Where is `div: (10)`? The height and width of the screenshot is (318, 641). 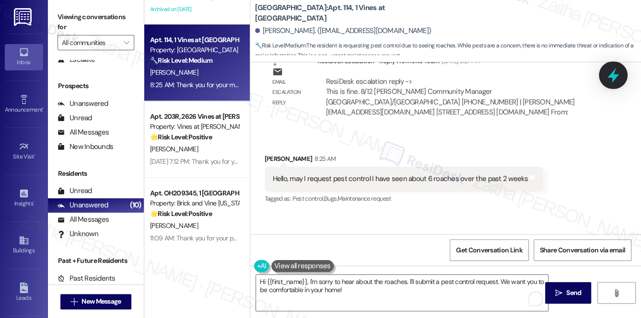
div: (10) is located at coordinates (136, 205).